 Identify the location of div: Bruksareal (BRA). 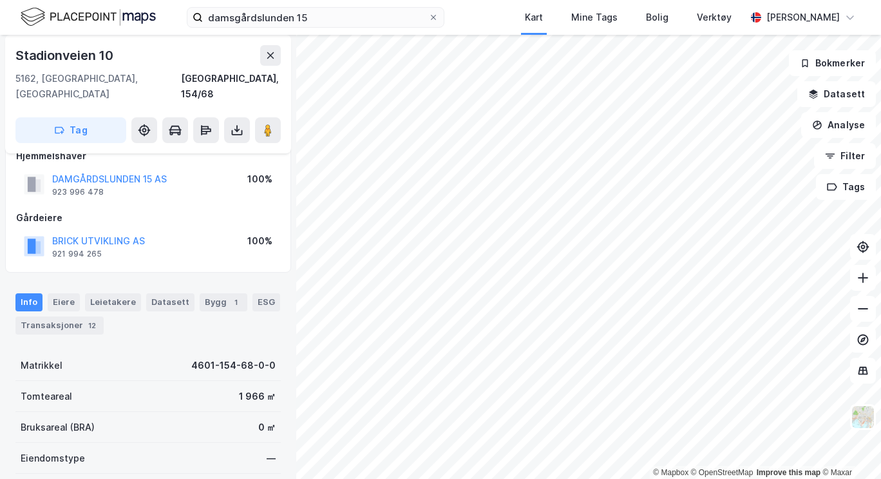
(57, 427).